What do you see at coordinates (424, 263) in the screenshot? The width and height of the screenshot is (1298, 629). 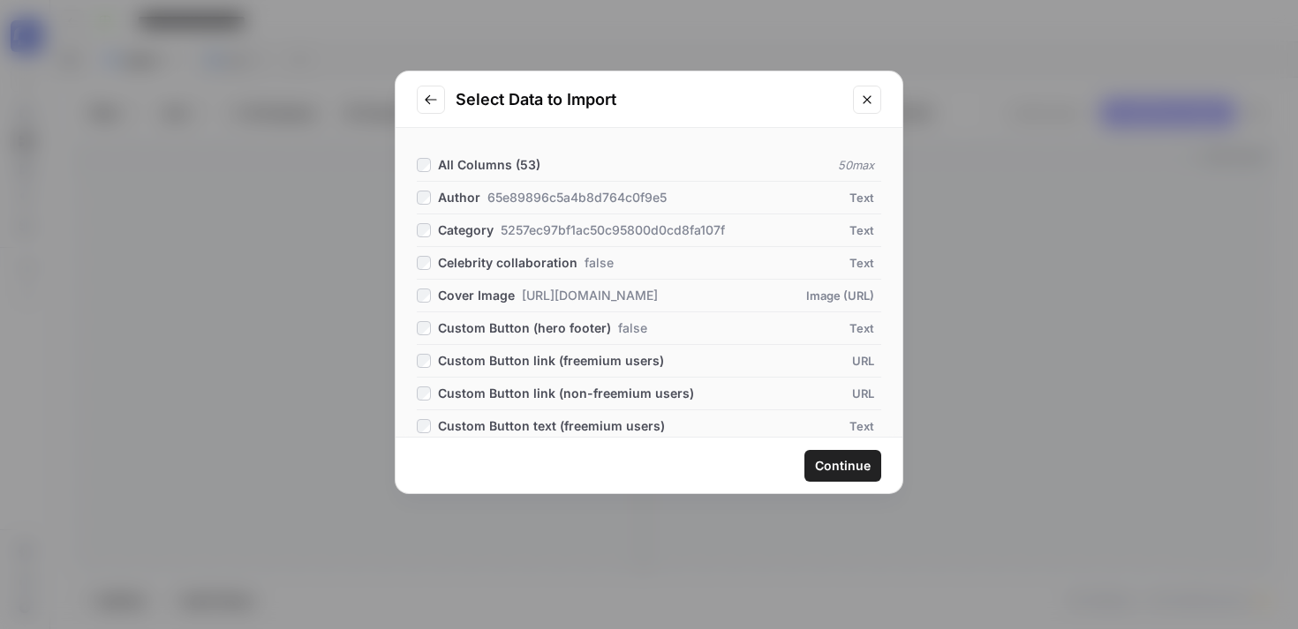 I see `input: Celebrity collaborationfalse` at bounding box center [424, 263].